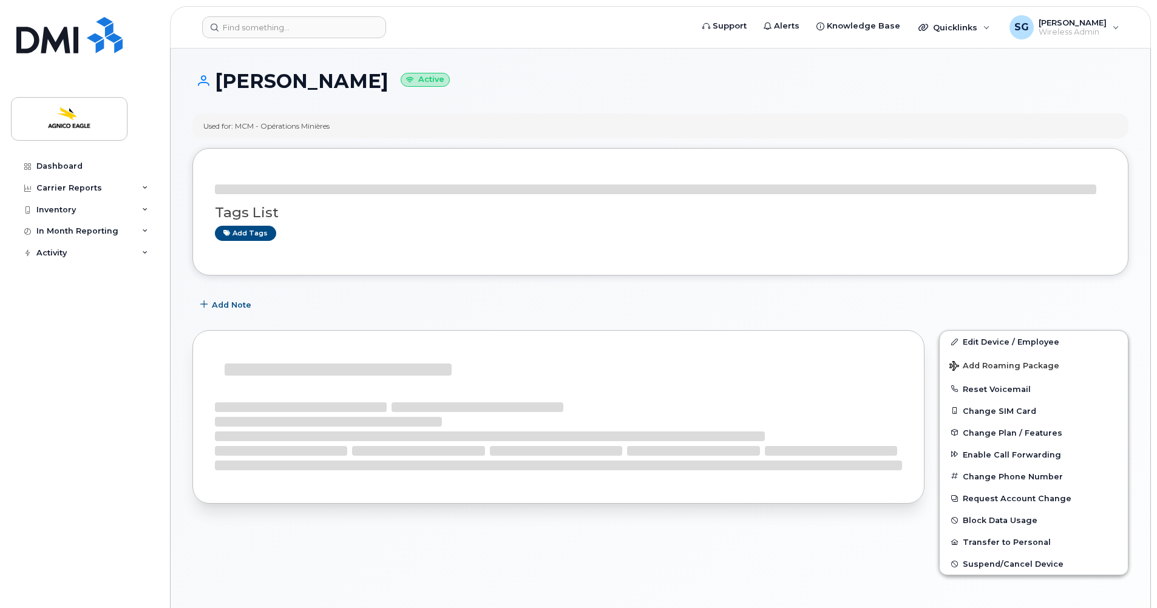  What do you see at coordinates (1034, 455) in the screenshot?
I see `button: Enable Call Forwarding` at bounding box center [1034, 455].